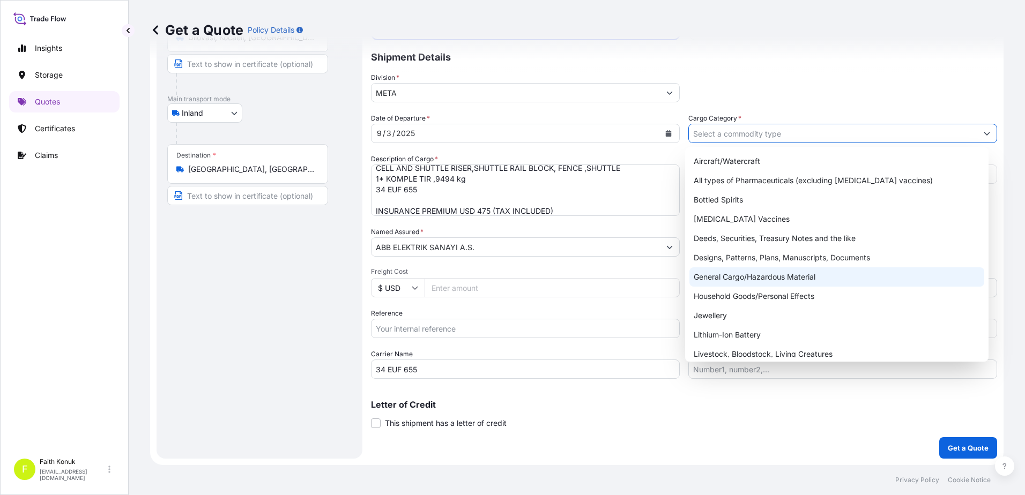 The image size is (1025, 495). Describe the element at coordinates (405, 133) in the screenshot. I see `div: year,` at that location.